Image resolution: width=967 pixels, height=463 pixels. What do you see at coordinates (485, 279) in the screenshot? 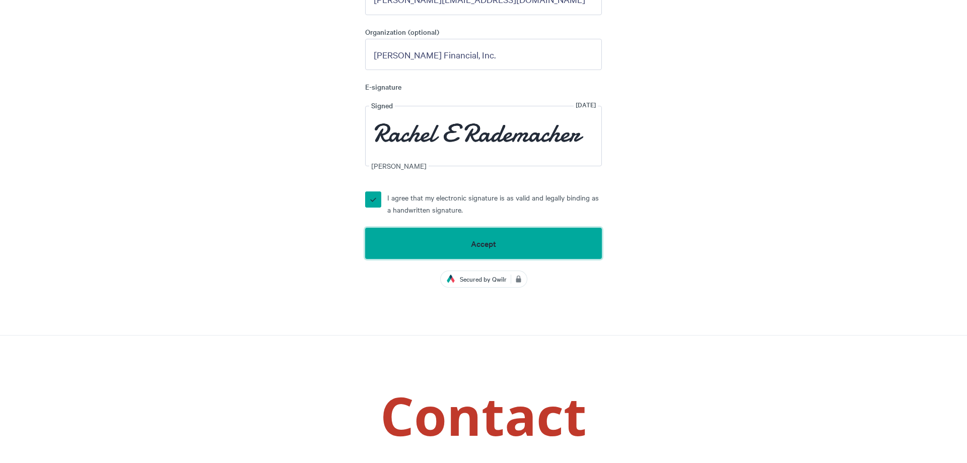
I see `span: Secured by Qwilr` at bounding box center [485, 279].